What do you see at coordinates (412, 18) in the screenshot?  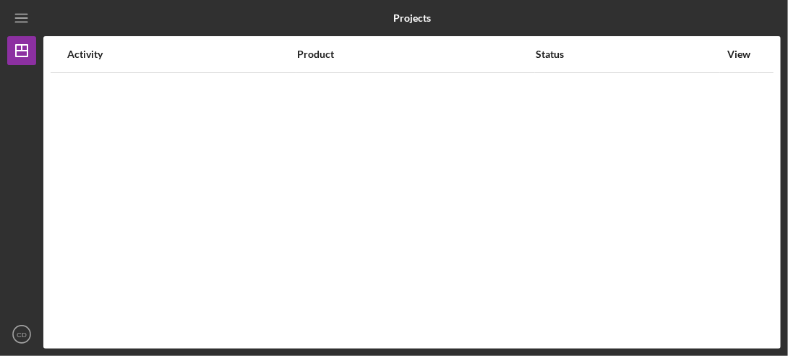 I see `b: Projects` at bounding box center [412, 18].